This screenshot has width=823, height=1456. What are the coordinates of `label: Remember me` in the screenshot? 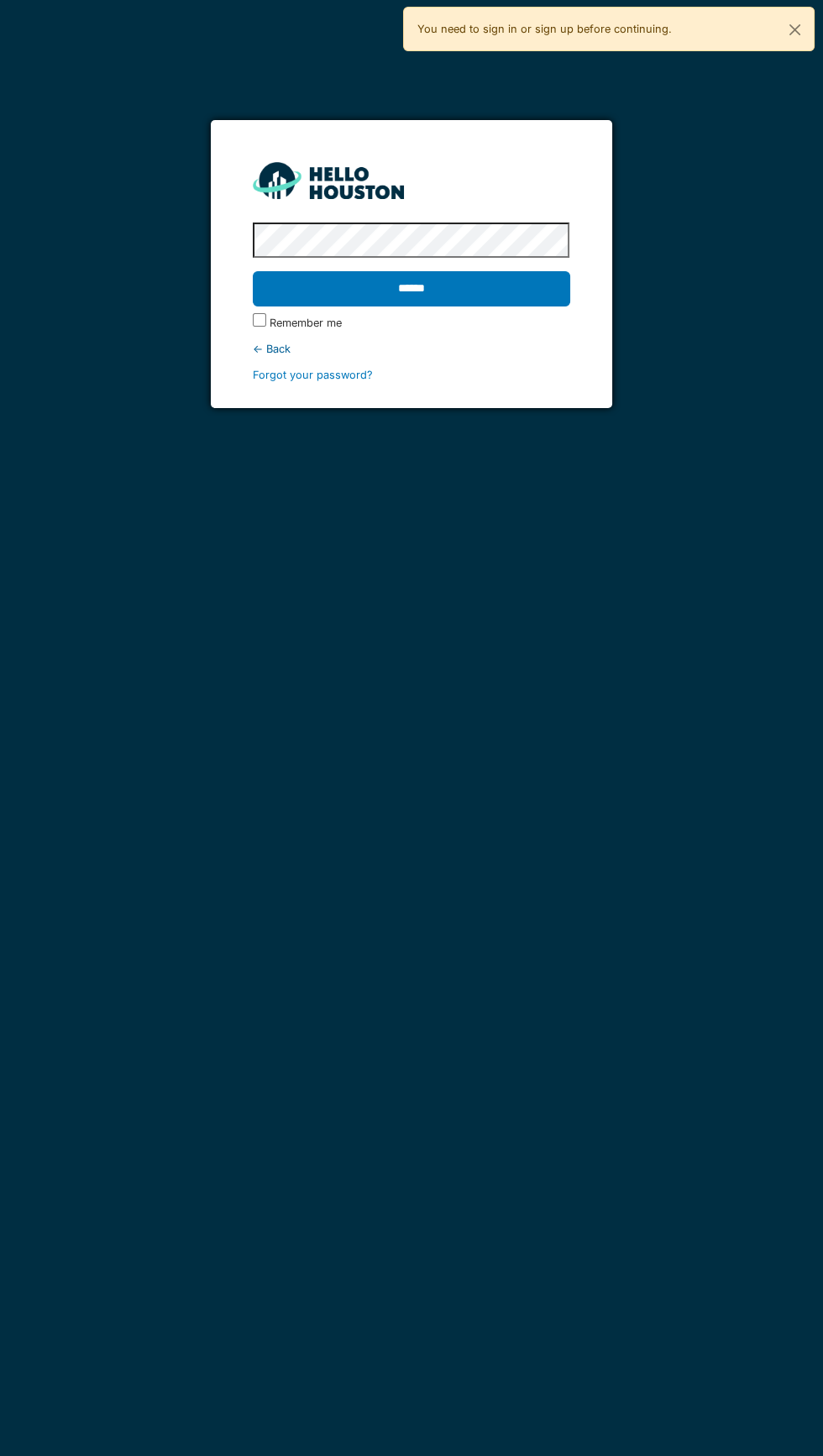 It's located at (306, 323).